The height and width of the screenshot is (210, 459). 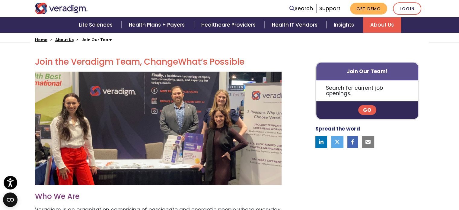 I want to click on a: Insights, so click(x=345, y=25).